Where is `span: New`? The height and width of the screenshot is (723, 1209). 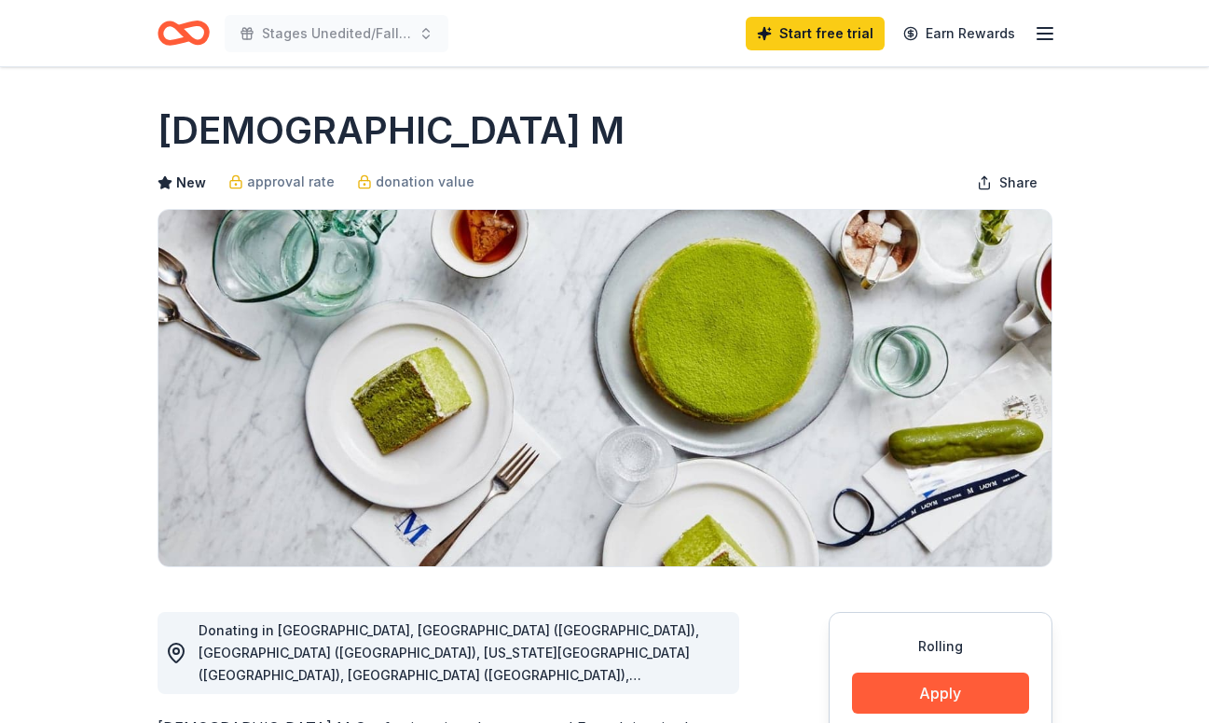 span: New is located at coordinates (191, 183).